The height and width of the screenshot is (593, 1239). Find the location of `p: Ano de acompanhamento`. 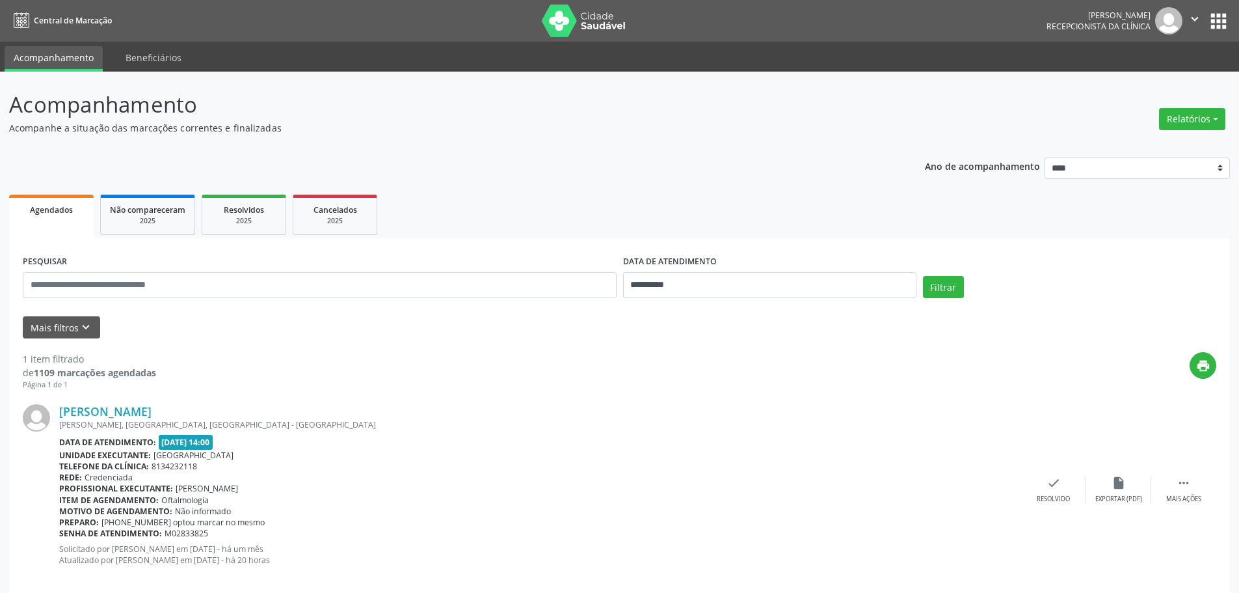

p: Ano de acompanhamento is located at coordinates (982, 165).